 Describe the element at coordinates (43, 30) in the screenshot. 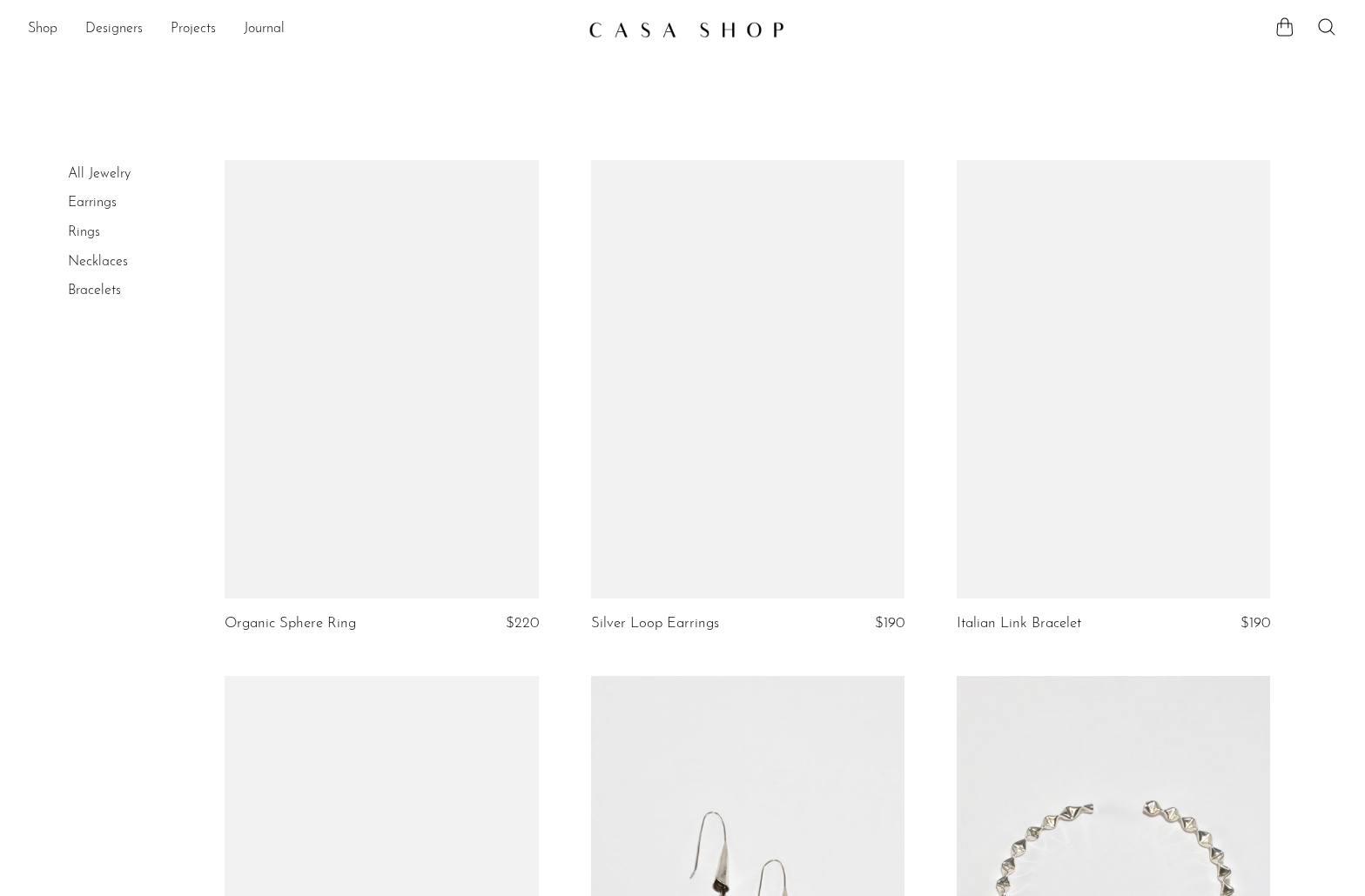

I see `a: Shop` at that location.